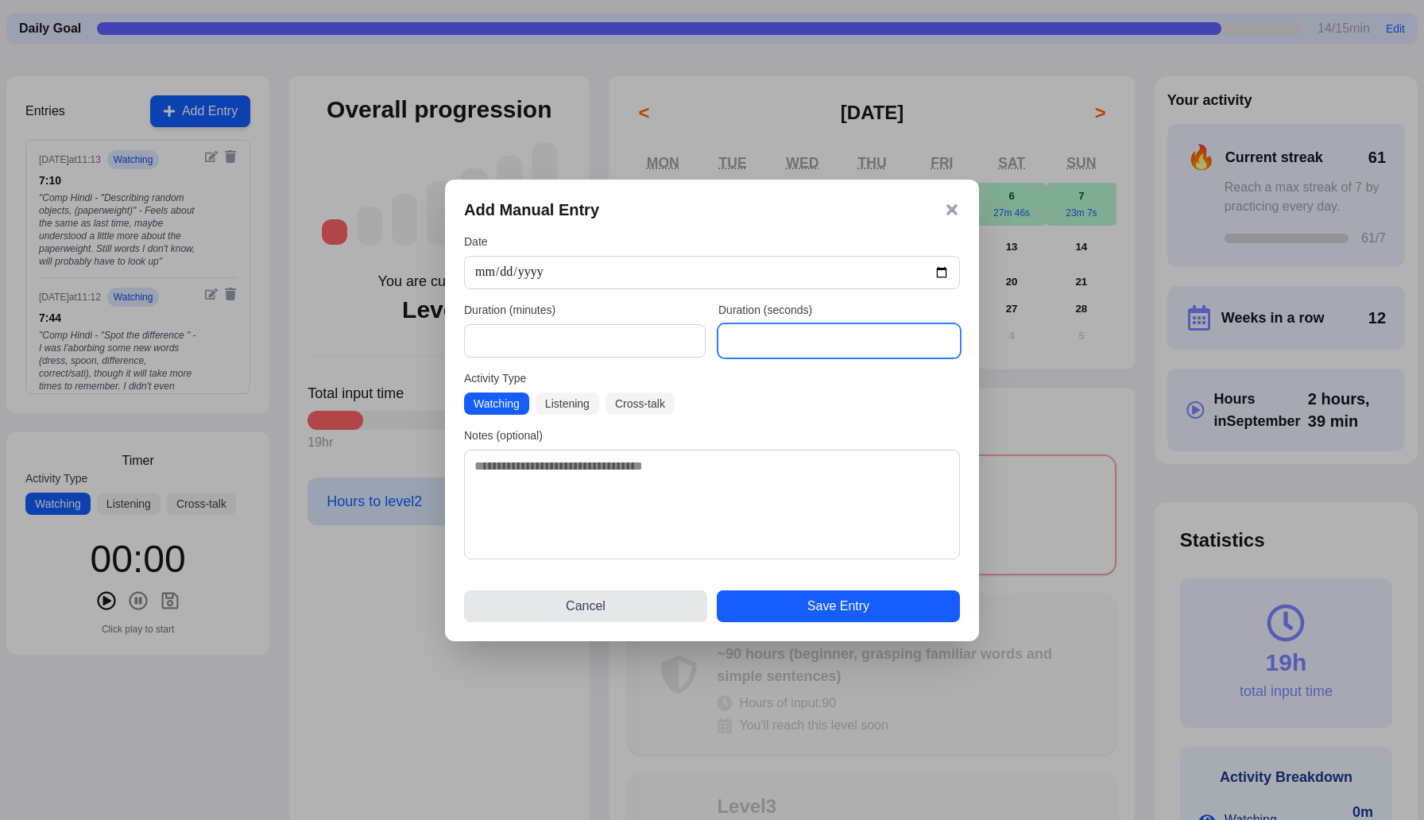 The width and height of the screenshot is (1424, 820). What do you see at coordinates (839, 310) in the screenshot?
I see `label: Duration (seconds)` at bounding box center [839, 310].